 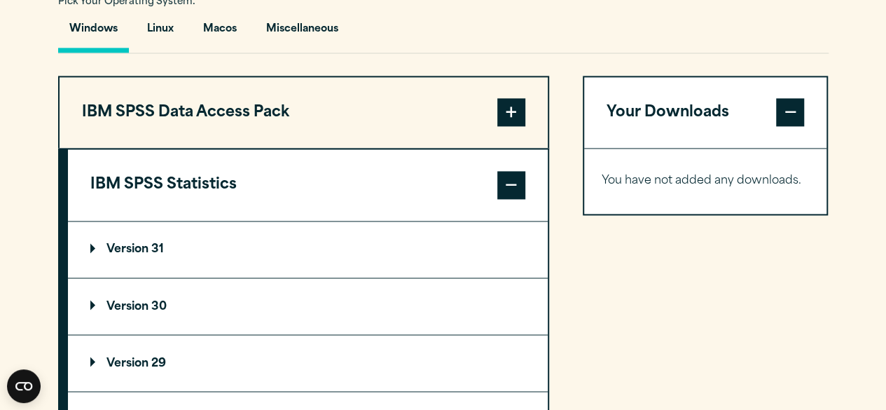 I want to click on button: Windows, so click(x=93, y=32).